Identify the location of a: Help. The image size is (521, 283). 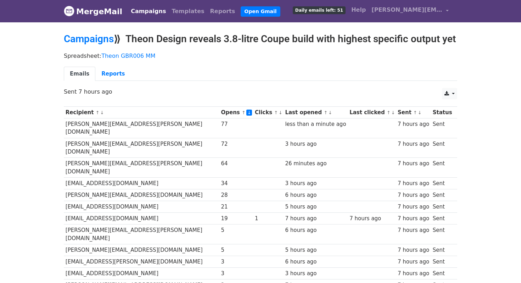
(358, 10).